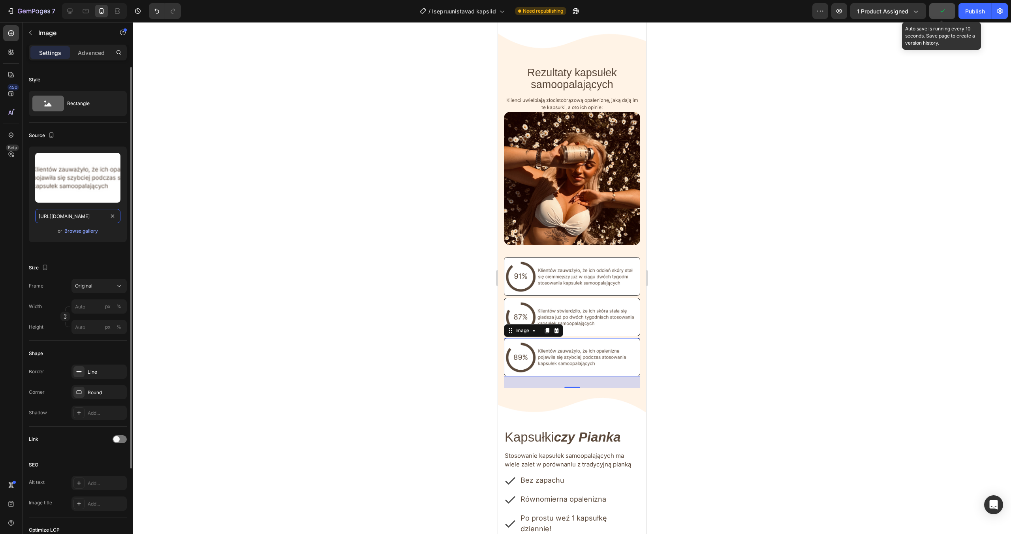 Image resolution: width=1011 pixels, height=534 pixels. What do you see at coordinates (37, 482) in the screenshot?
I see `div: Alt text` at bounding box center [37, 482].